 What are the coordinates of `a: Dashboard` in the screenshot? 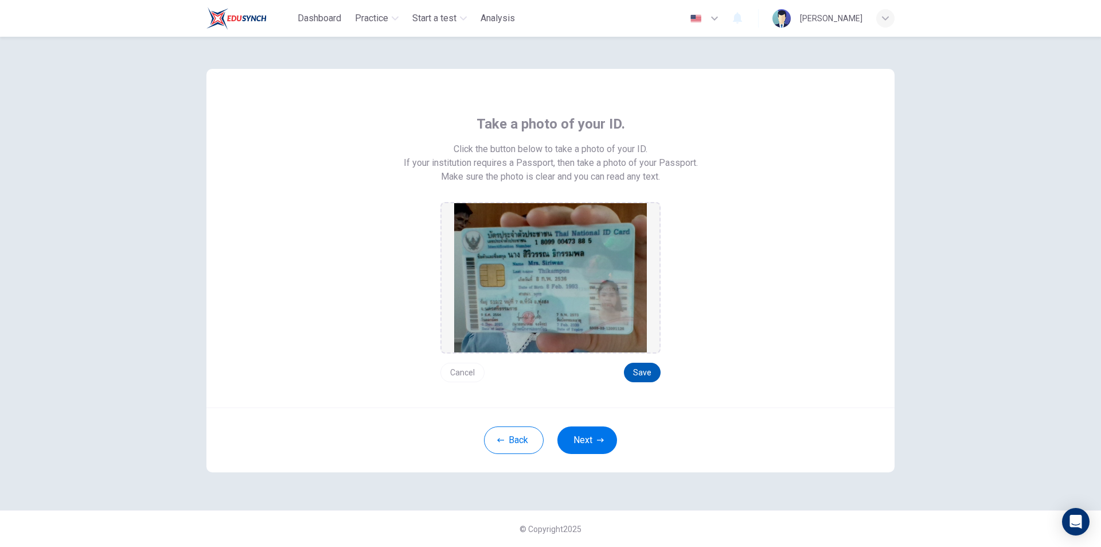 It's located at (319, 18).